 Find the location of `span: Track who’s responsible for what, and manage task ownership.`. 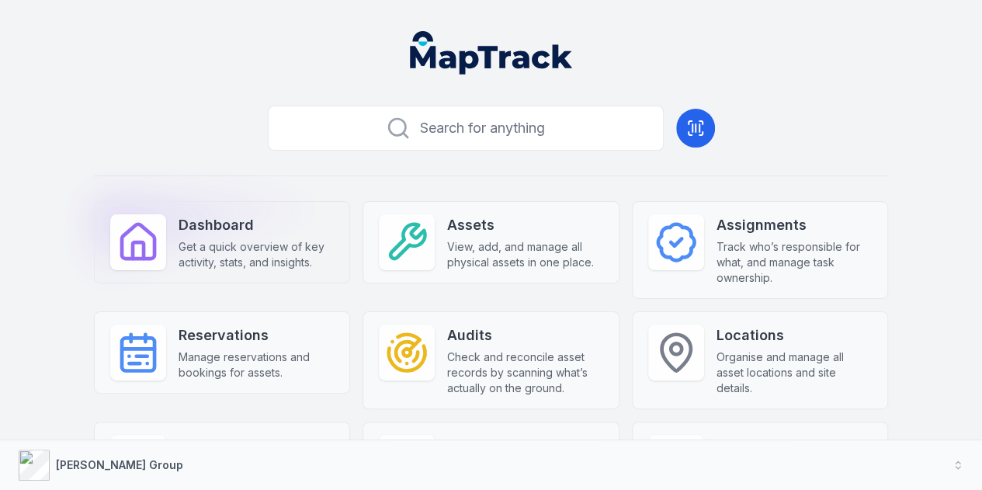

span: Track who’s responsible for what, and manage task ownership. is located at coordinates (794, 262).